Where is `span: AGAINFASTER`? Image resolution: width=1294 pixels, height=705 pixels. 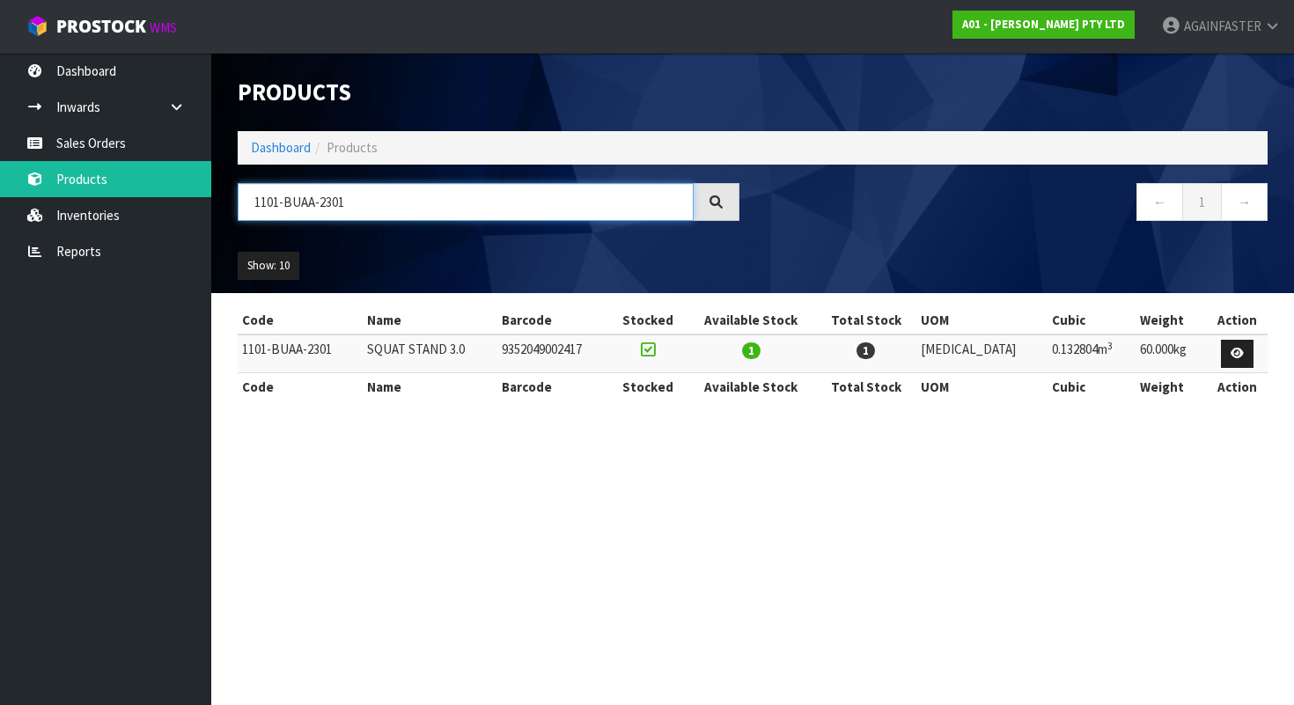
span: AGAINFASTER is located at coordinates (1223, 26).